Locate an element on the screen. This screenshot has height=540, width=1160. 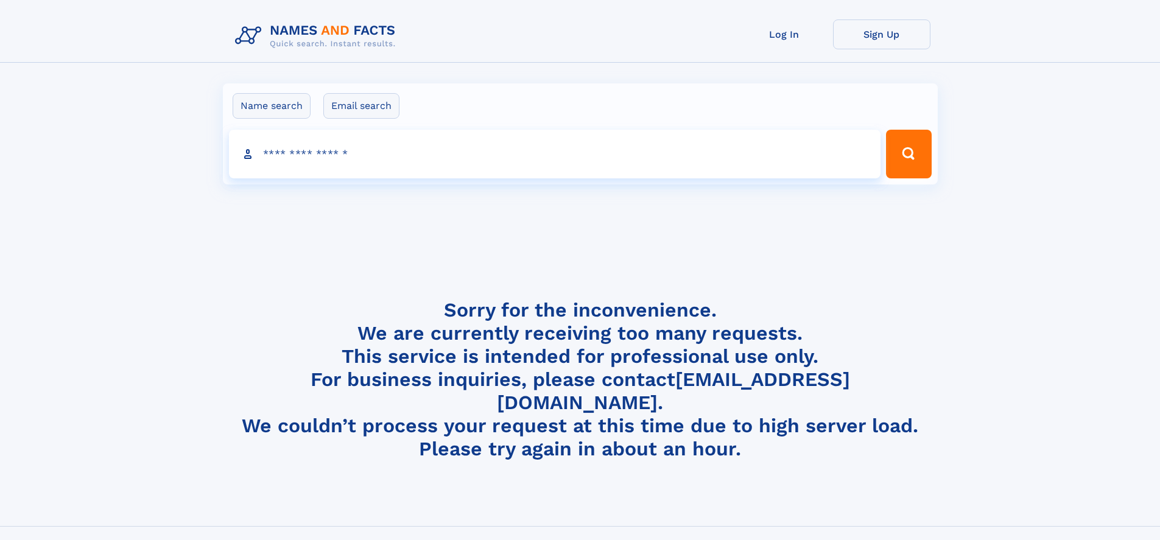
a: Log In is located at coordinates (785, 34).